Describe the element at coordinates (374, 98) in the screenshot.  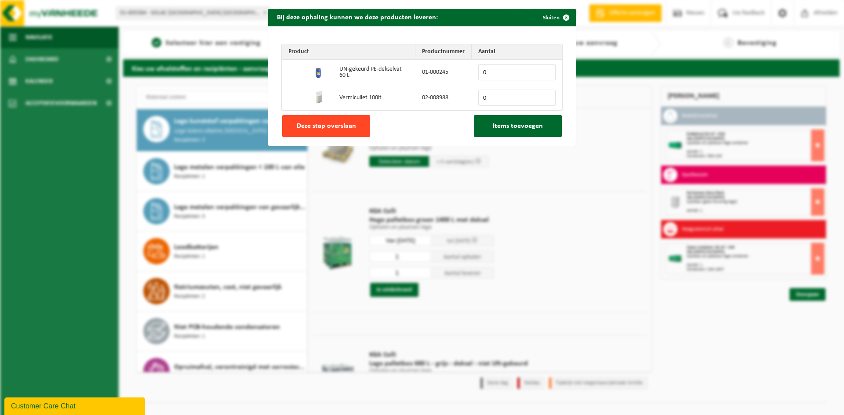
I see `td: Vermiculiet 100lt` at that location.